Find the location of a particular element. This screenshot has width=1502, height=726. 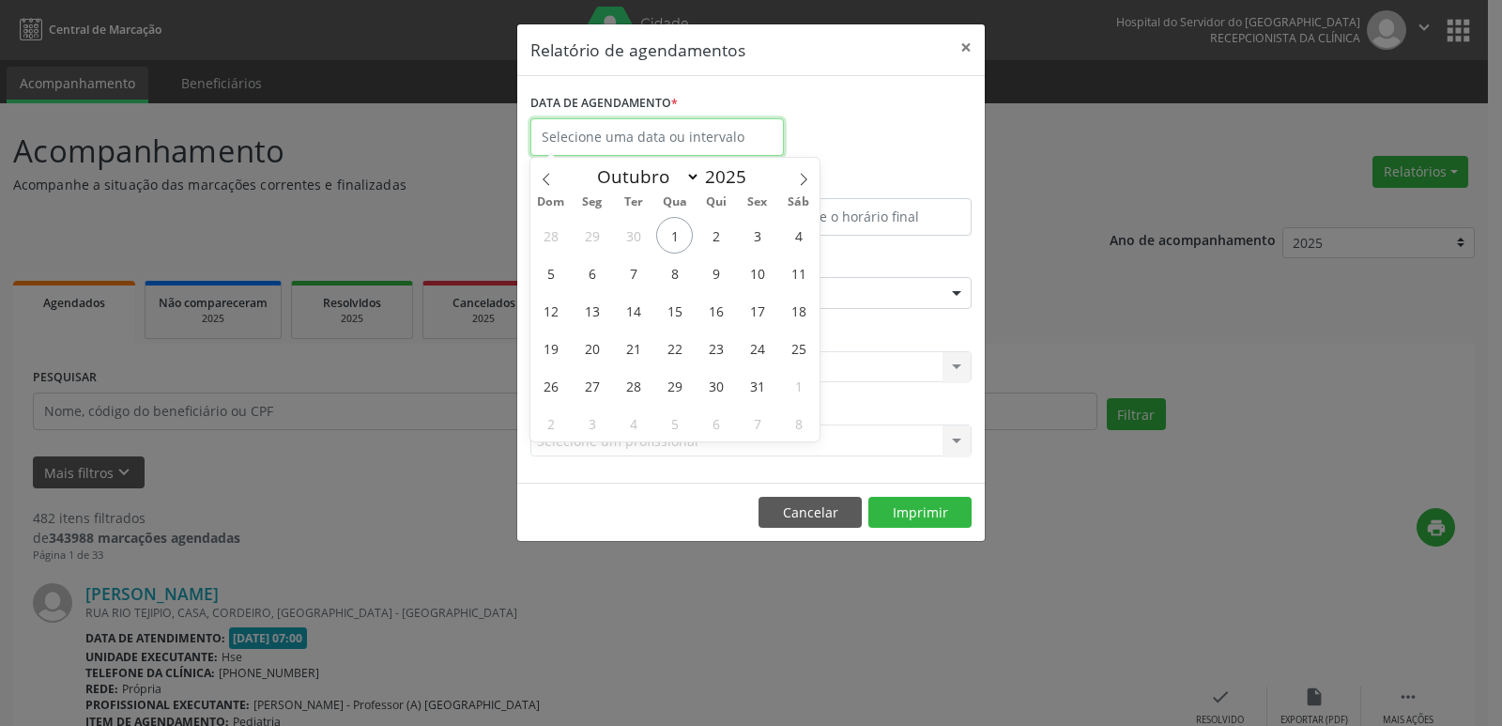

span: Outubro 9, 2025 is located at coordinates (715, 272).